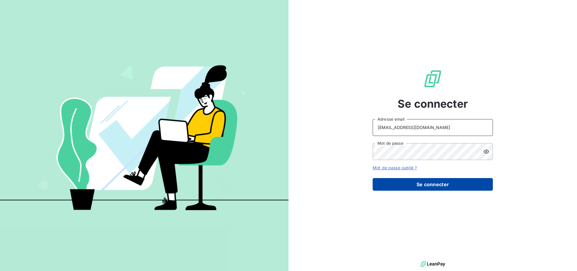  What do you see at coordinates (395, 168) in the screenshot?
I see `a: Mot de passe oublié ?` at bounding box center [395, 168].